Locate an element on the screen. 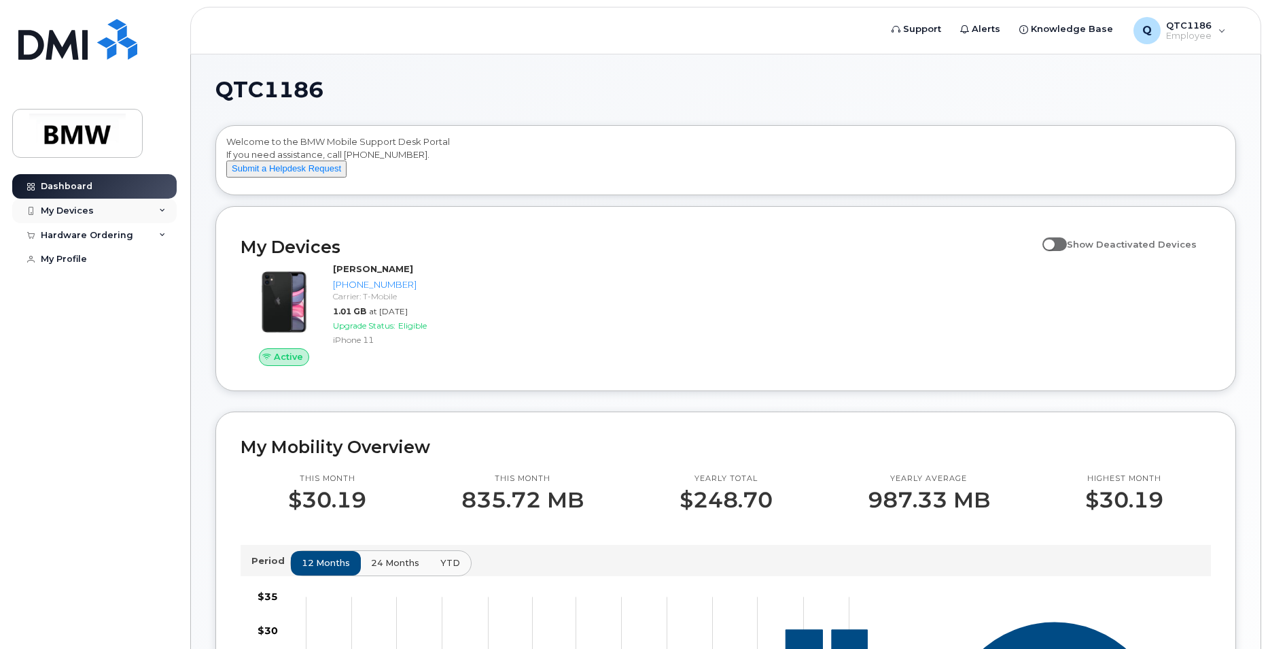  div: iPhone 11 is located at coordinates (399, 339).